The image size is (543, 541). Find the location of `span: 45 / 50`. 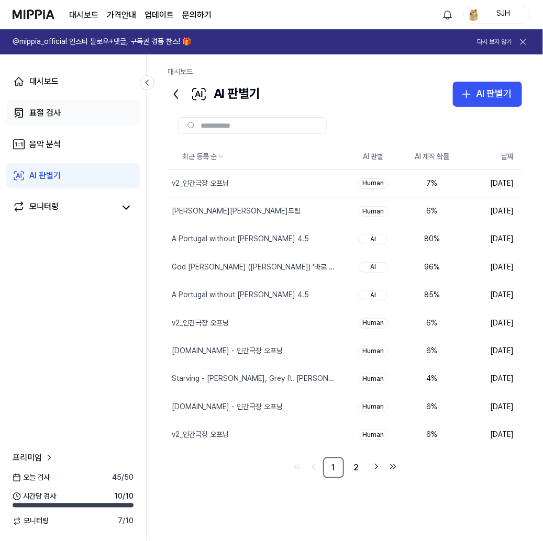

span: 45 / 50 is located at coordinates (122, 478).